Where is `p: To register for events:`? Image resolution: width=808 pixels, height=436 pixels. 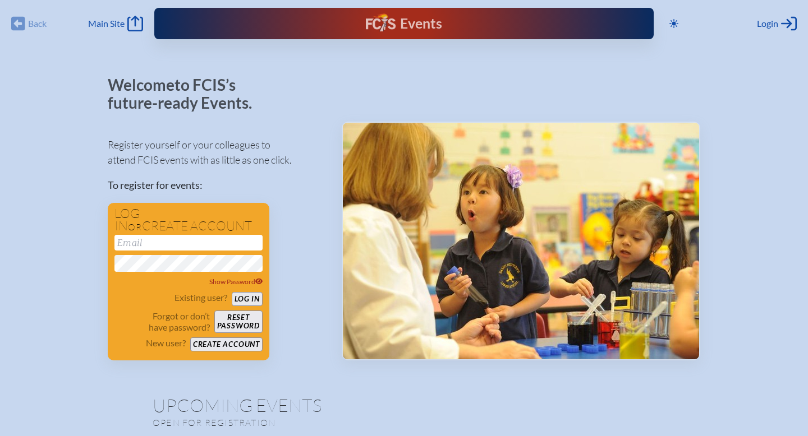
p: To register for events: is located at coordinates (215, 185).